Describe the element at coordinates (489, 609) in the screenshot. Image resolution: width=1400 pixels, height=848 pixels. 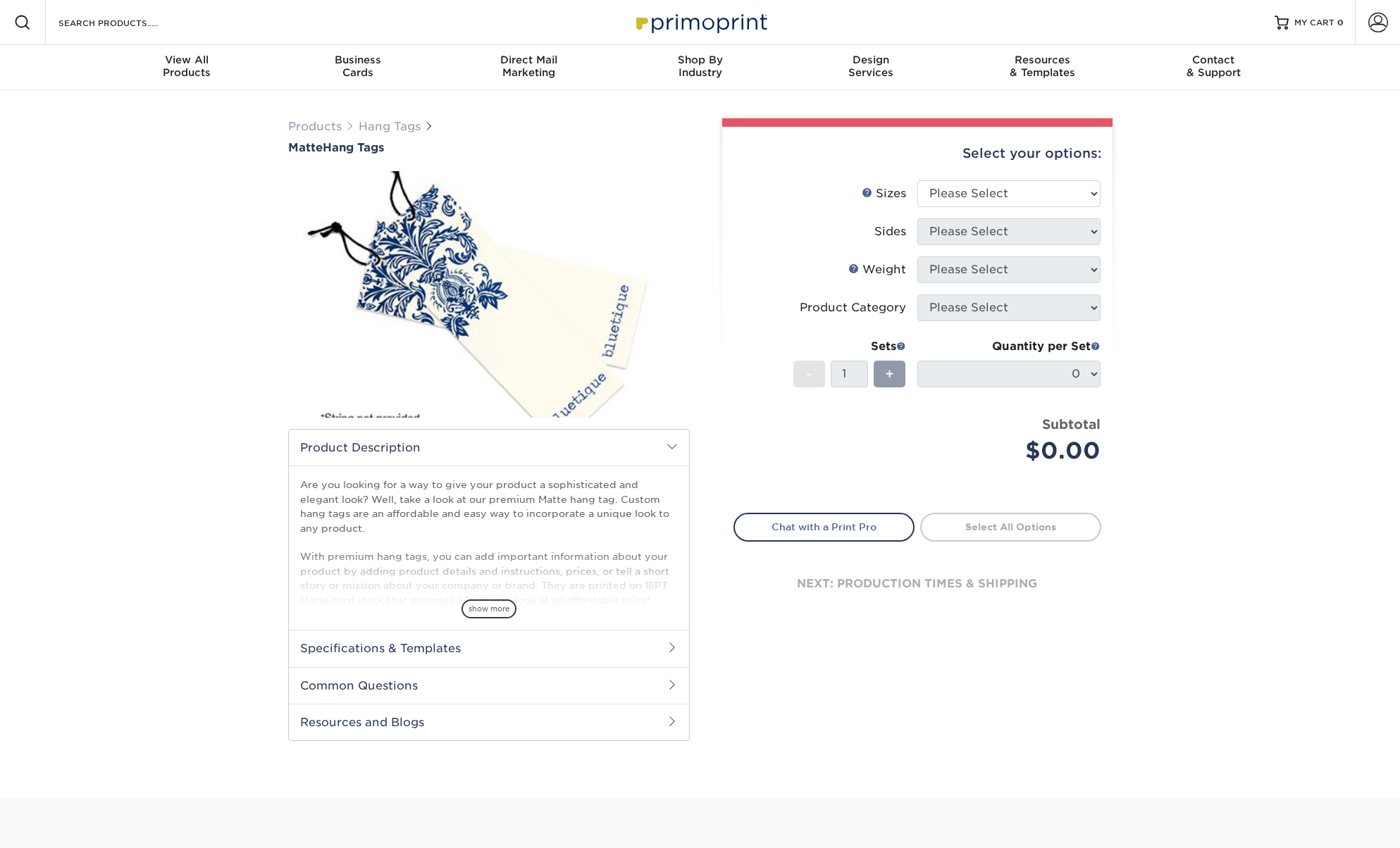
I see `span: show more` at that location.